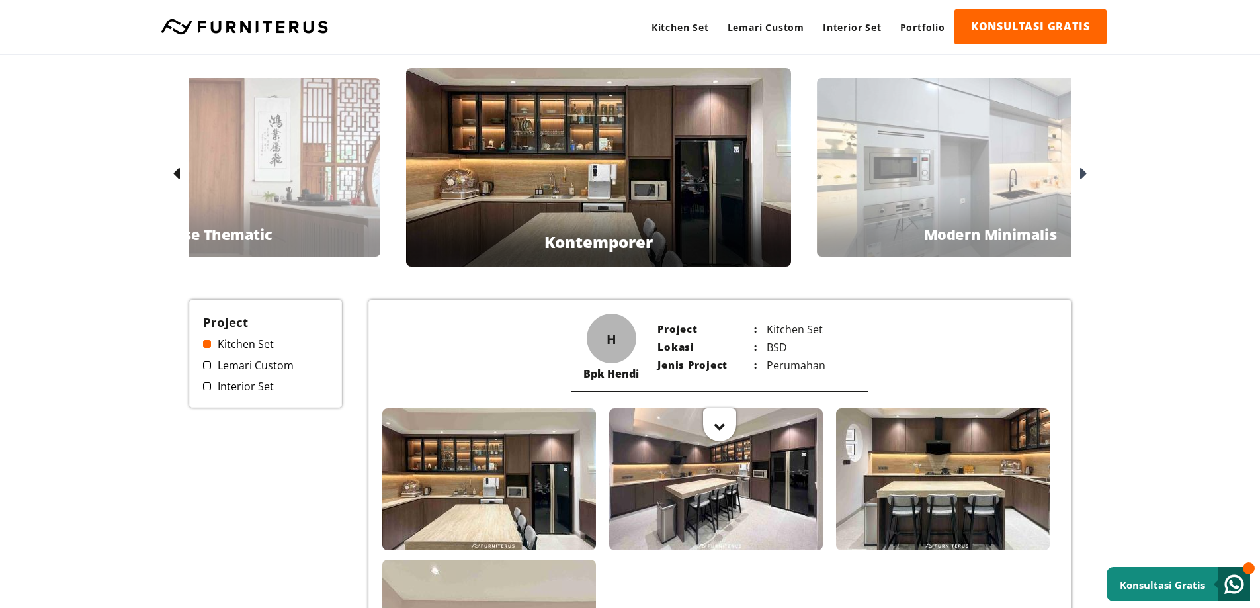  I want to click on p: Chinese Thematic, so click(207, 234).